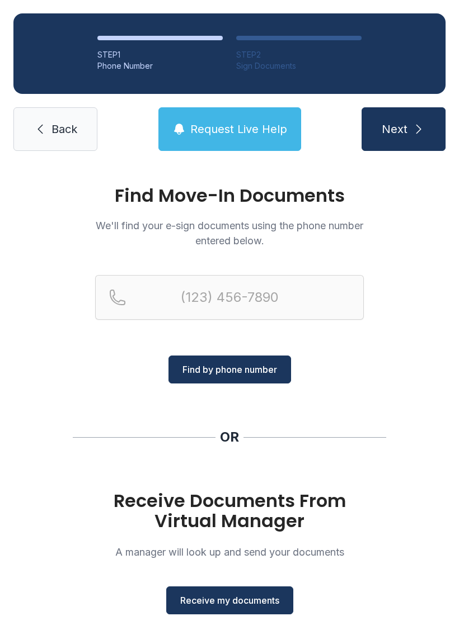 The width and height of the screenshot is (459, 635). Describe the element at coordinates (229, 370) in the screenshot. I see `span: Find by phone number` at that location.